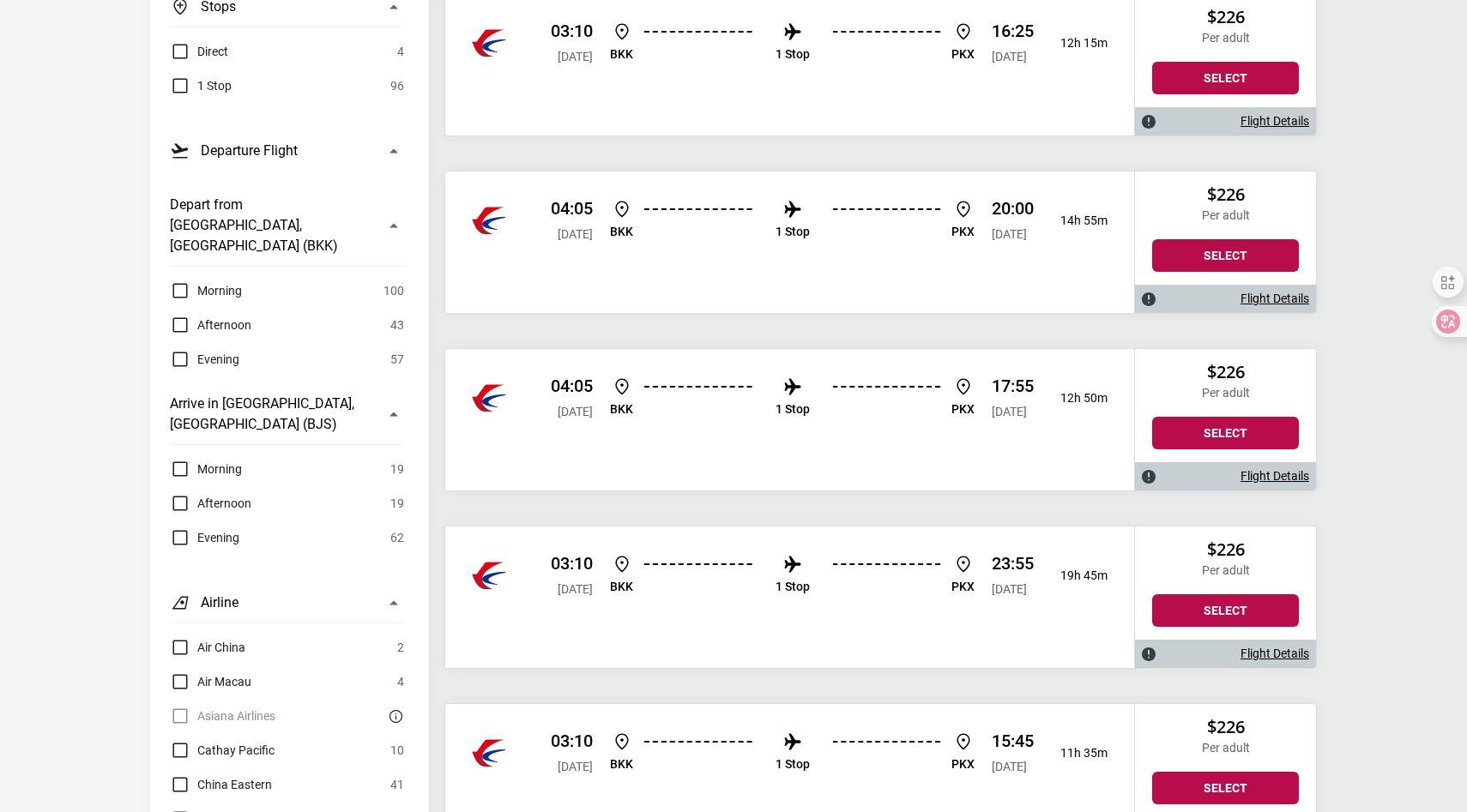  Describe the element at coordinates (208, 648) in the screenshot. I see `label: Air China` at that location.